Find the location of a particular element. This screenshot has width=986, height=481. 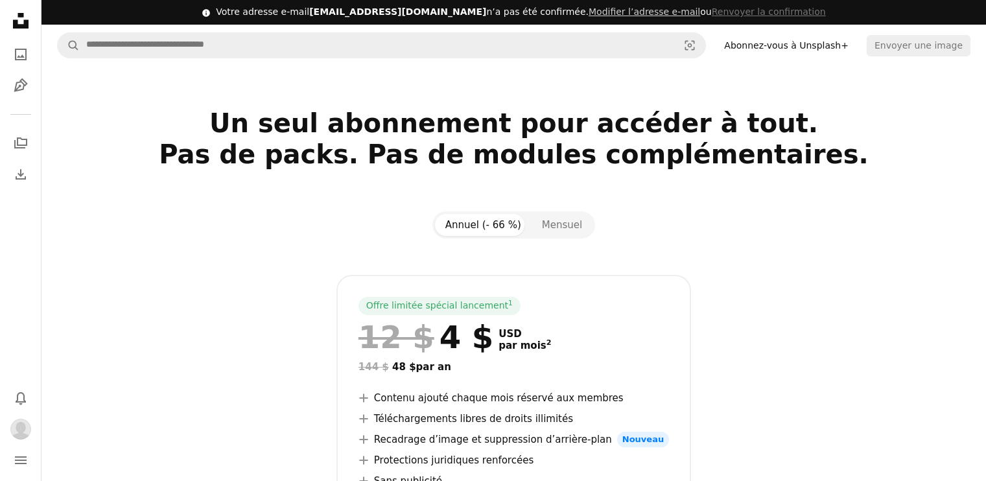

span: ou is located at coordinates (707, 12).